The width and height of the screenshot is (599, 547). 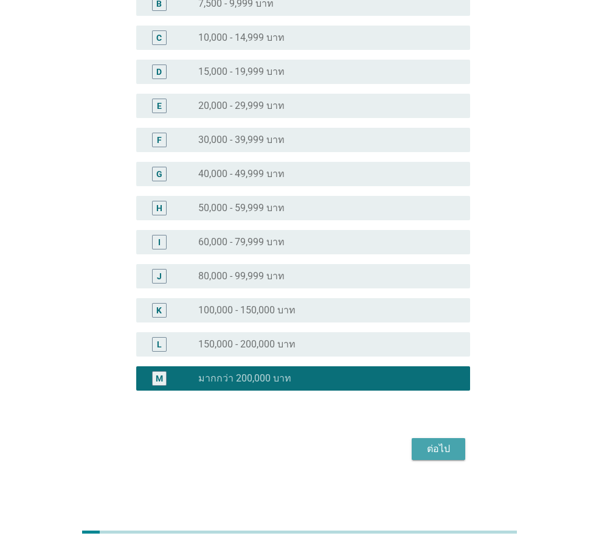 I want to click on label: มากกว่า 200,000 บาท, so click(x=245, y=378).